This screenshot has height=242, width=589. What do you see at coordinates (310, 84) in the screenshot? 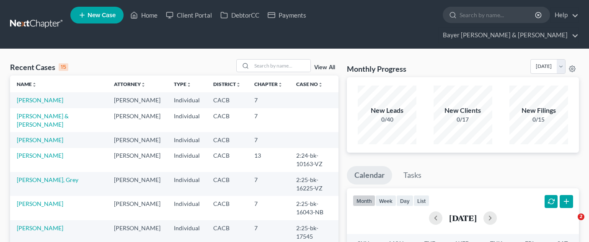
I see `a: Case Nounfold_more` at bounding box center [310, 84].